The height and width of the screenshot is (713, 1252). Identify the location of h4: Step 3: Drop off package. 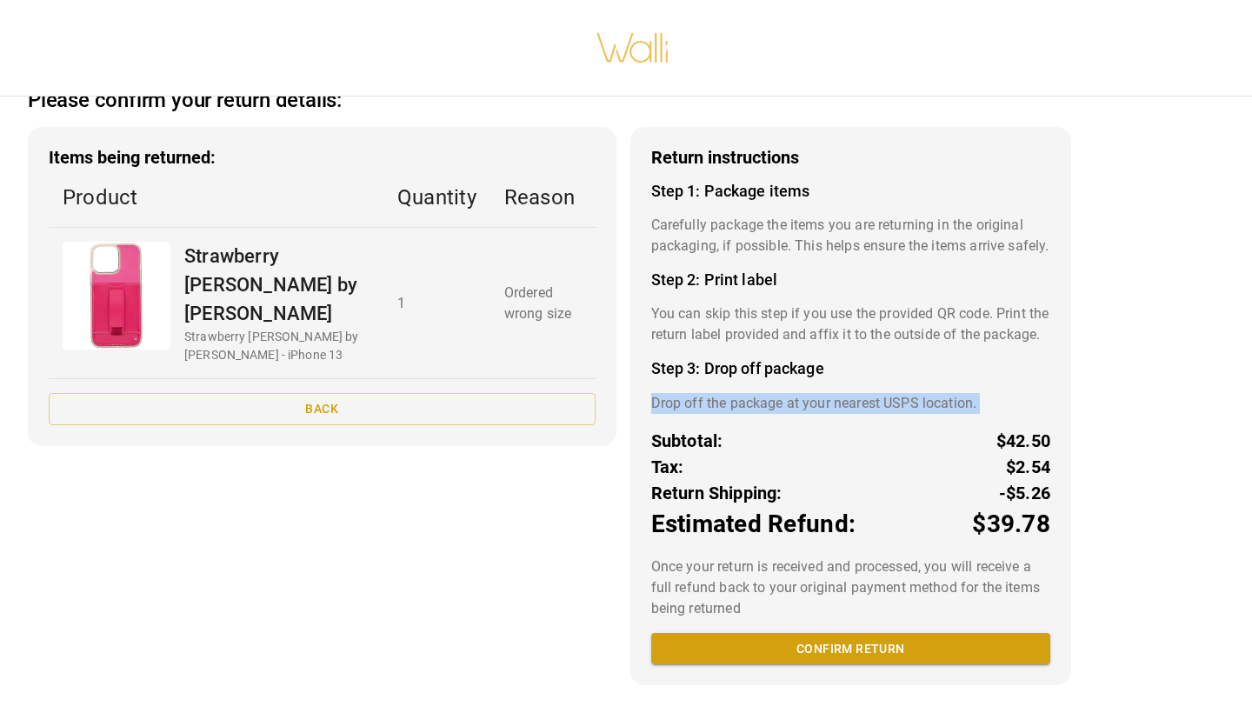
(850, 369).